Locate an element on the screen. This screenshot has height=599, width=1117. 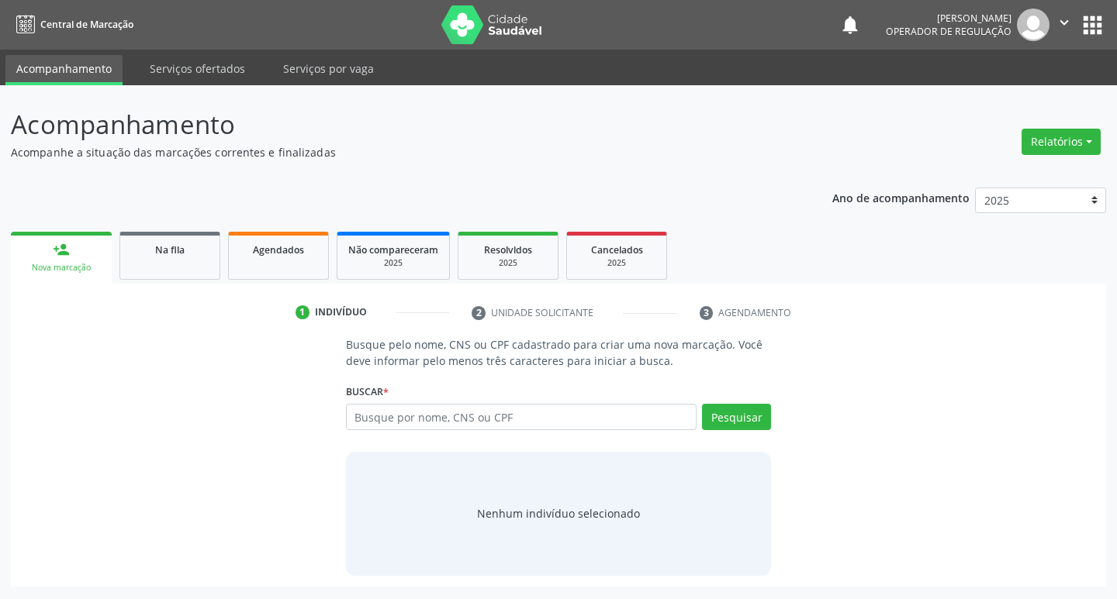
a: Central de Marcação is located at coordinates (72, 24).